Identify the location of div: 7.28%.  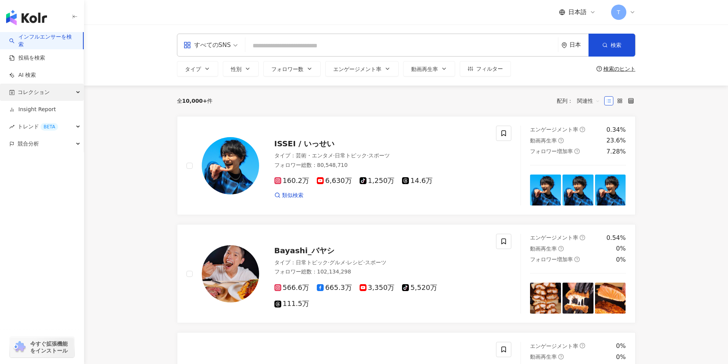
(616, 152).